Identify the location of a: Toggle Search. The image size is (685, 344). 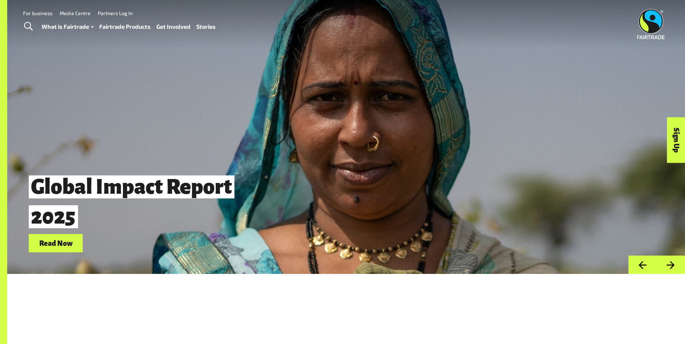
(28, 27).